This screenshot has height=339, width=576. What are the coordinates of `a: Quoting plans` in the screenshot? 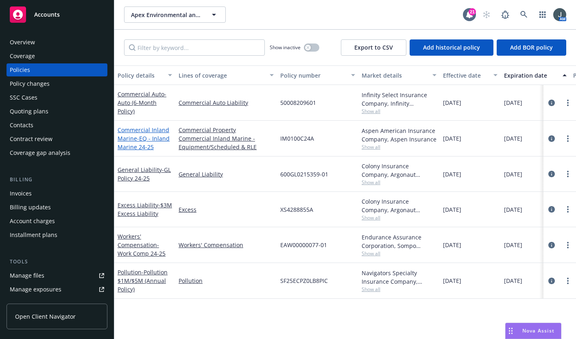 It's located at (57, 111).